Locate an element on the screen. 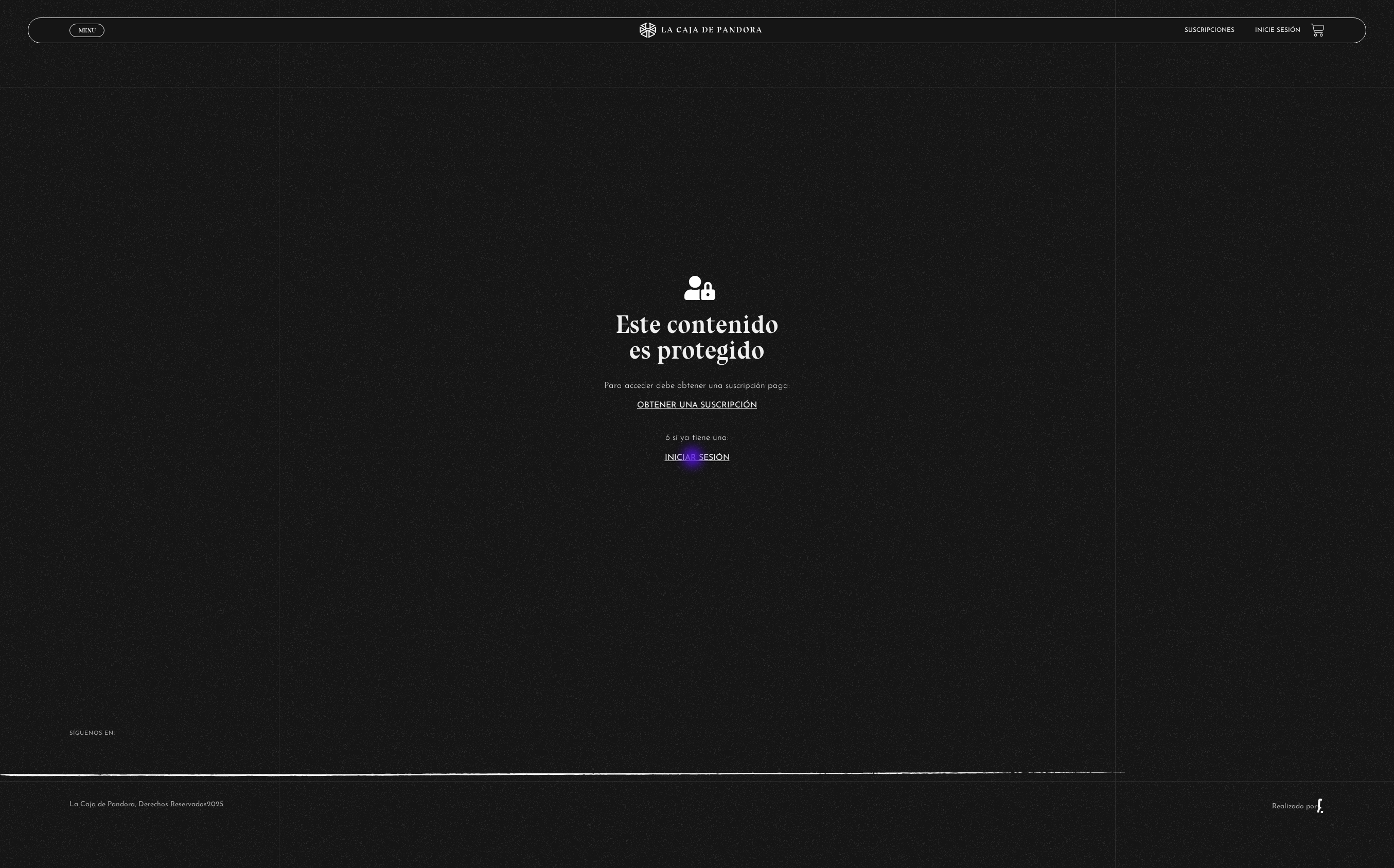  a: Iniciar Sesión is located at coordinates (697, 458).